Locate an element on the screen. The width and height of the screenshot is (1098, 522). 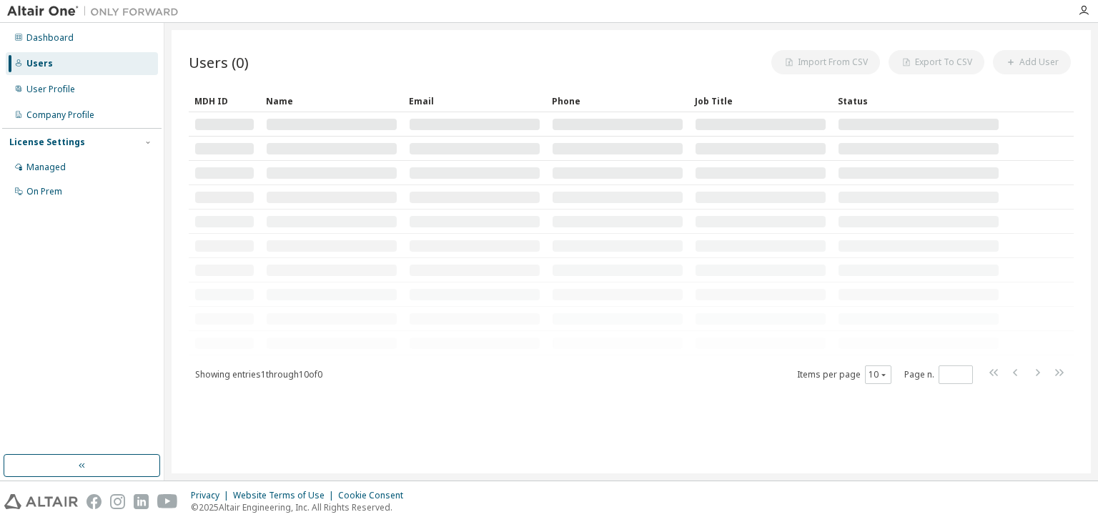
div: Dashboard is located at coordinates (50, 38).